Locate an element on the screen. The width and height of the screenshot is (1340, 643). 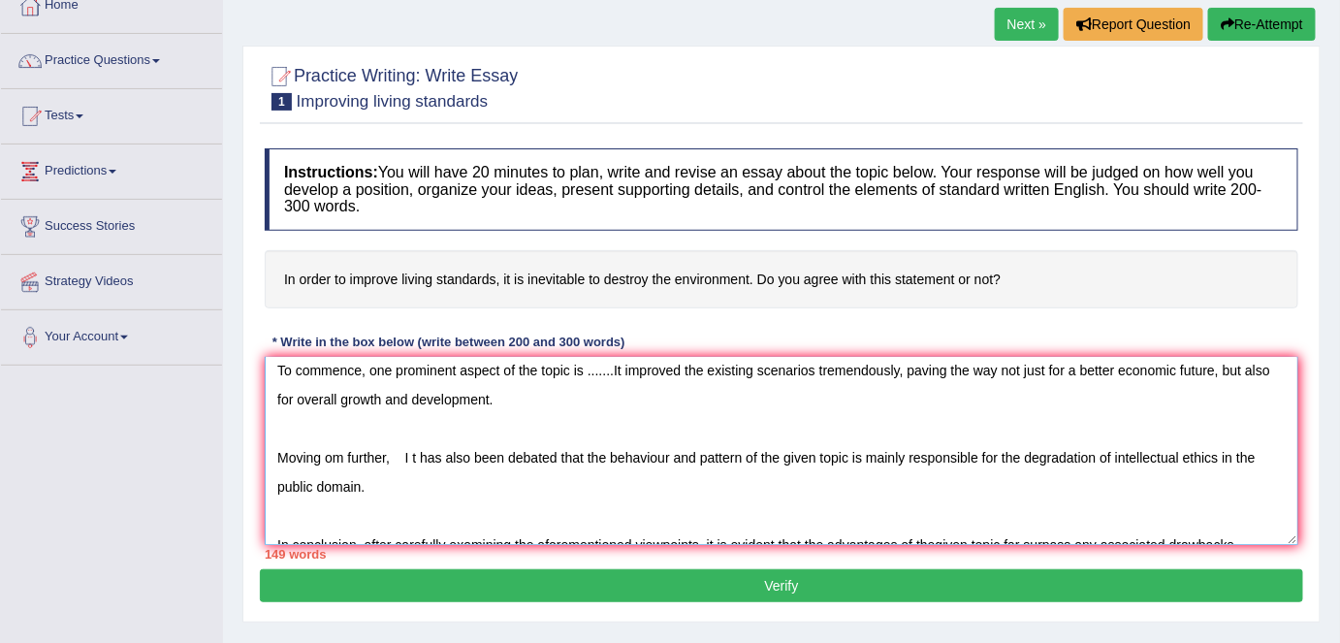
a: Practice Questions is located at coordinates (112, 58).